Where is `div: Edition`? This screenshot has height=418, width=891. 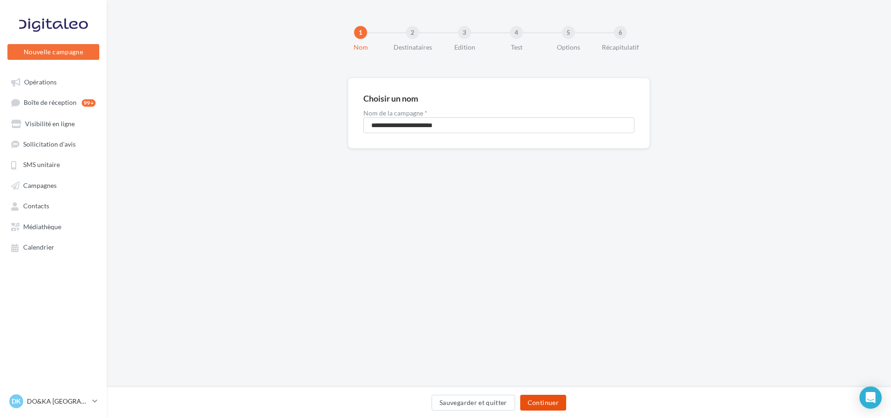
div: Edition is located at coordinates (464, 47).